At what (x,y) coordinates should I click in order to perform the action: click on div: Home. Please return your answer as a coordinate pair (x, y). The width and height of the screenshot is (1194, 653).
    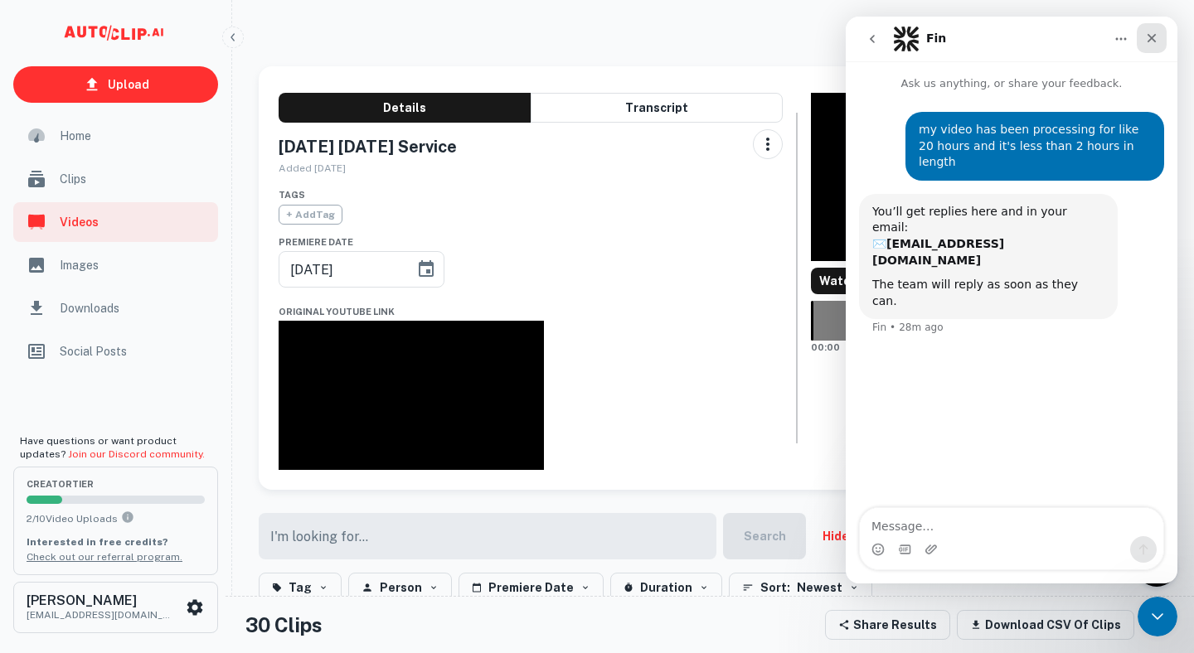
    Looking at the image, I should click on (115, 136).